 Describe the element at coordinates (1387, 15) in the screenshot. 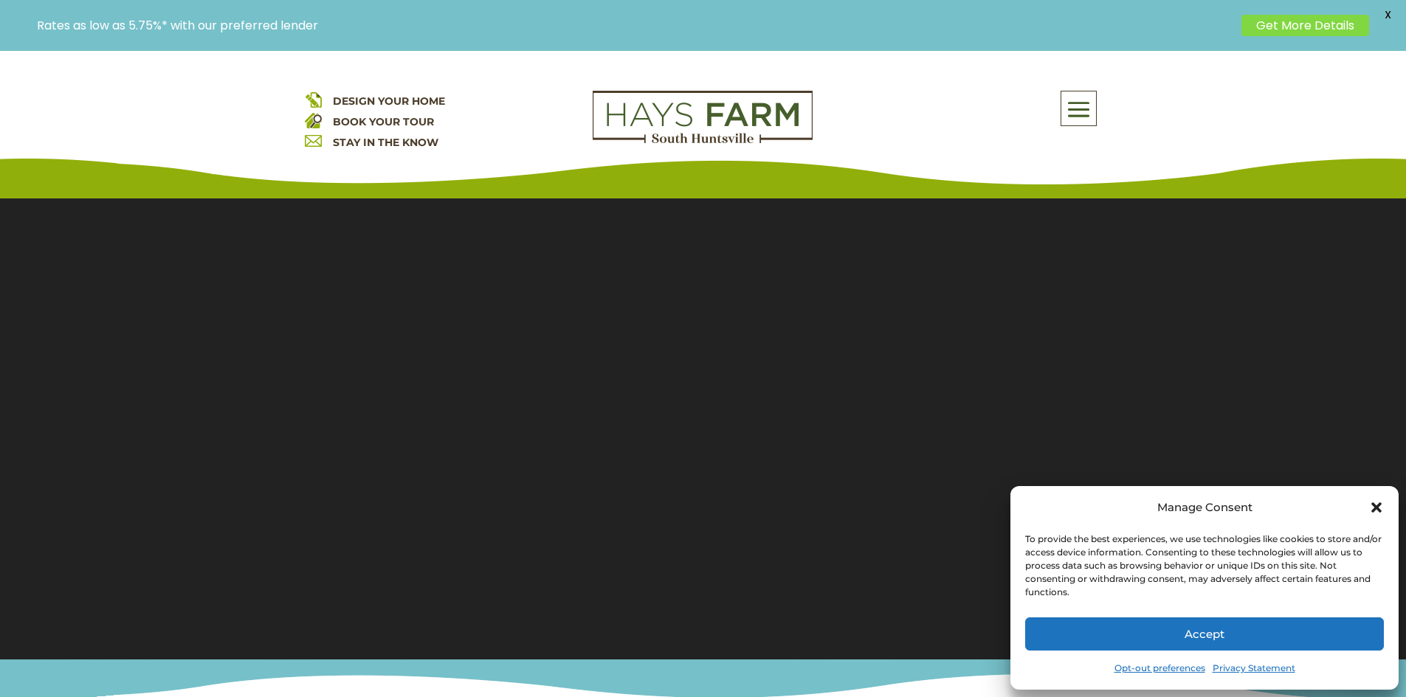

I see `span: X` at that location.